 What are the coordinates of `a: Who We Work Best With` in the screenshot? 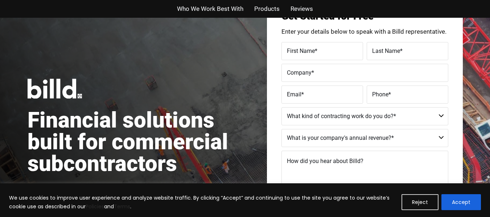 It's located at (210, 9).